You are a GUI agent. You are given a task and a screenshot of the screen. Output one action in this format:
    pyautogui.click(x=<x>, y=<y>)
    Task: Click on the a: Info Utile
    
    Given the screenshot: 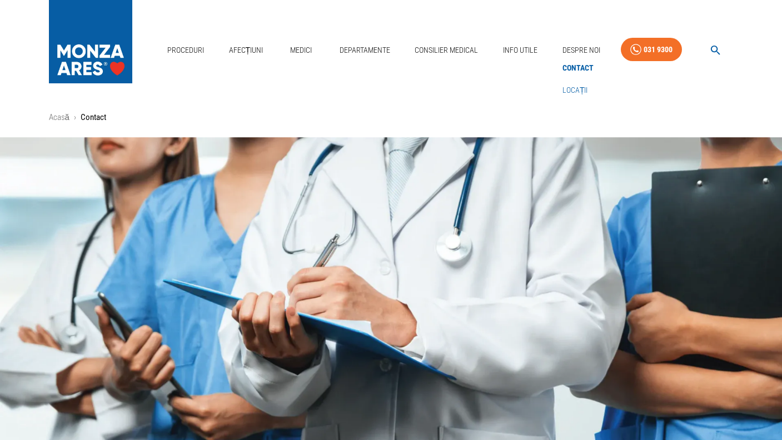 What is the action you would take?
    pyautogui.click(x=520, y=50)
    